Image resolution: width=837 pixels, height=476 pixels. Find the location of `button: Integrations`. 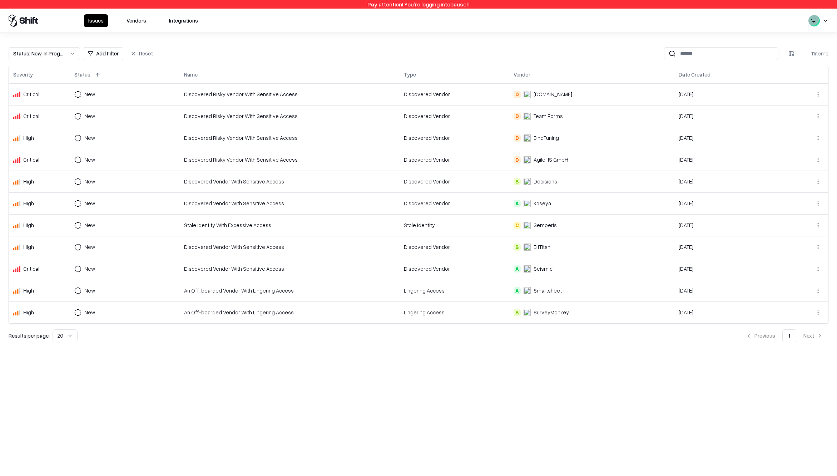

button: Integrations is located at coordinates (183, 21).